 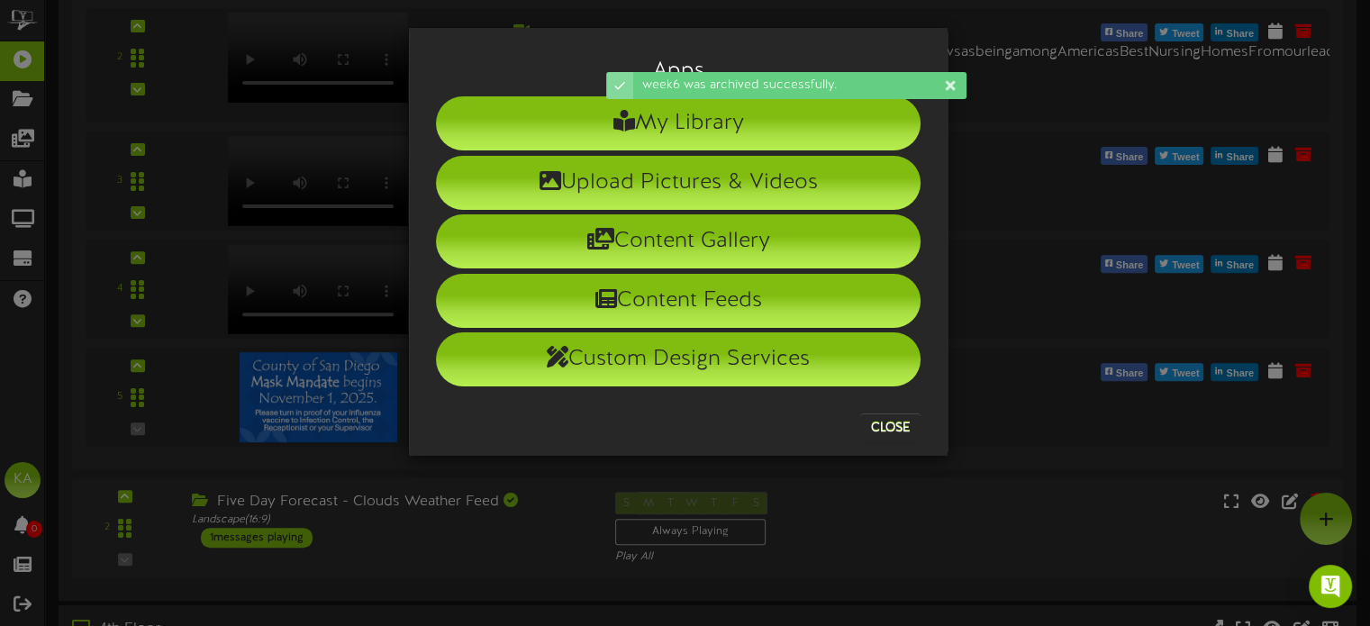 What do you see at coordinates (678, 241) in the screenshot?
I see `li: Content Gallery` at bounding box center [678, 241].